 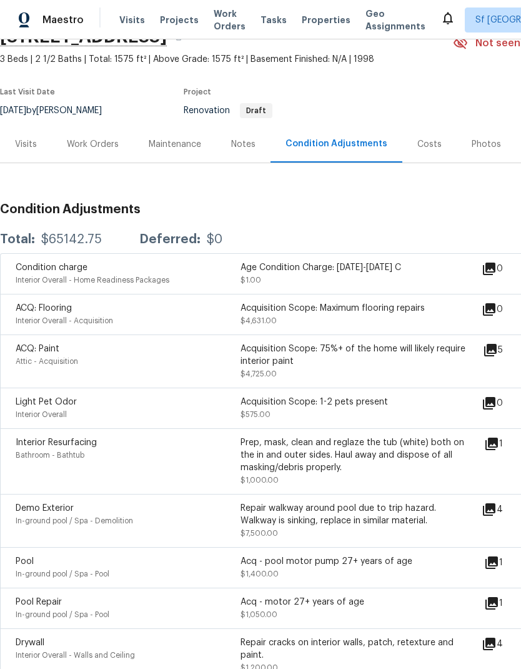 I want to click on span: Maestro, so click(x=63, y=20).